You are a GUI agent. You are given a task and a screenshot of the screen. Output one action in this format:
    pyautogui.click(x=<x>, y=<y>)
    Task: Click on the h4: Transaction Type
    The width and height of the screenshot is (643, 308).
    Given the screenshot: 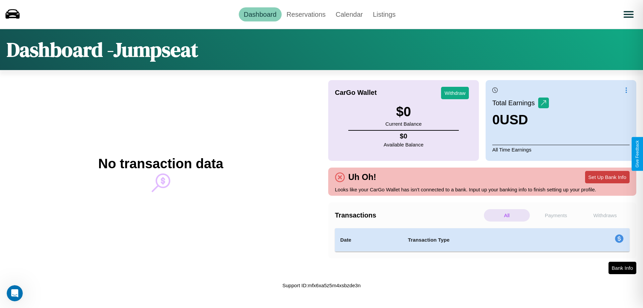 What is the action you would take?
    pyautogui.click(x=484, y=240)
    